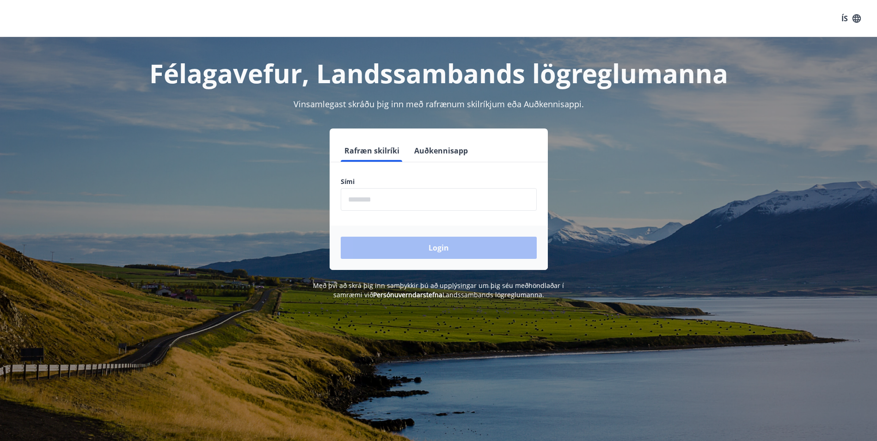  Describe the element at coordinates (439, 182) in the screenshot. I see `label: Sími` at that location.